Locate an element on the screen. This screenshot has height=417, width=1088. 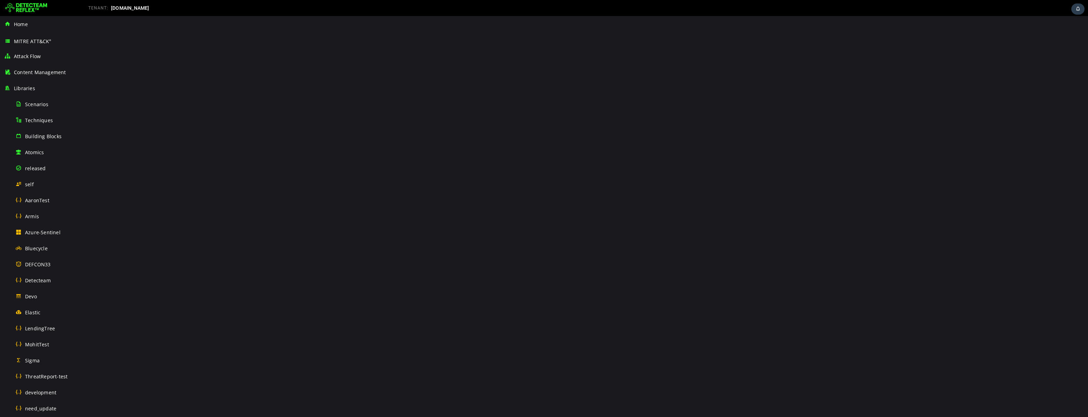
span: MITRE ATT&CK is located at coordinates (33, 41).